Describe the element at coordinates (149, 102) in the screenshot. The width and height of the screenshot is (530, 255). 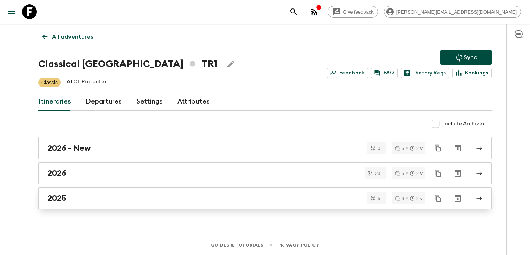
I see `a: Settings` at that location.